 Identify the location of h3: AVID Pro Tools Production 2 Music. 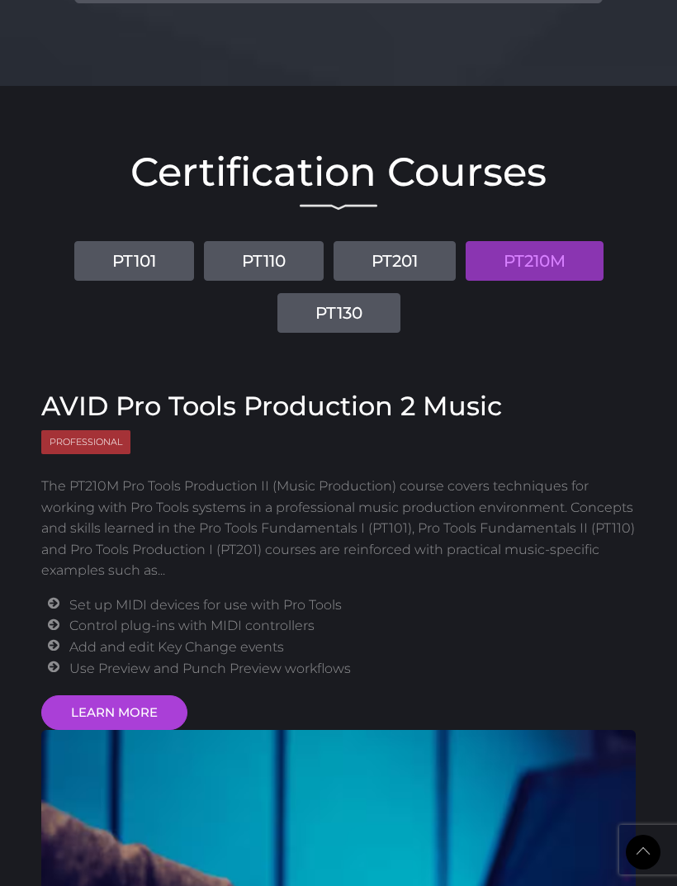
(339, 406).